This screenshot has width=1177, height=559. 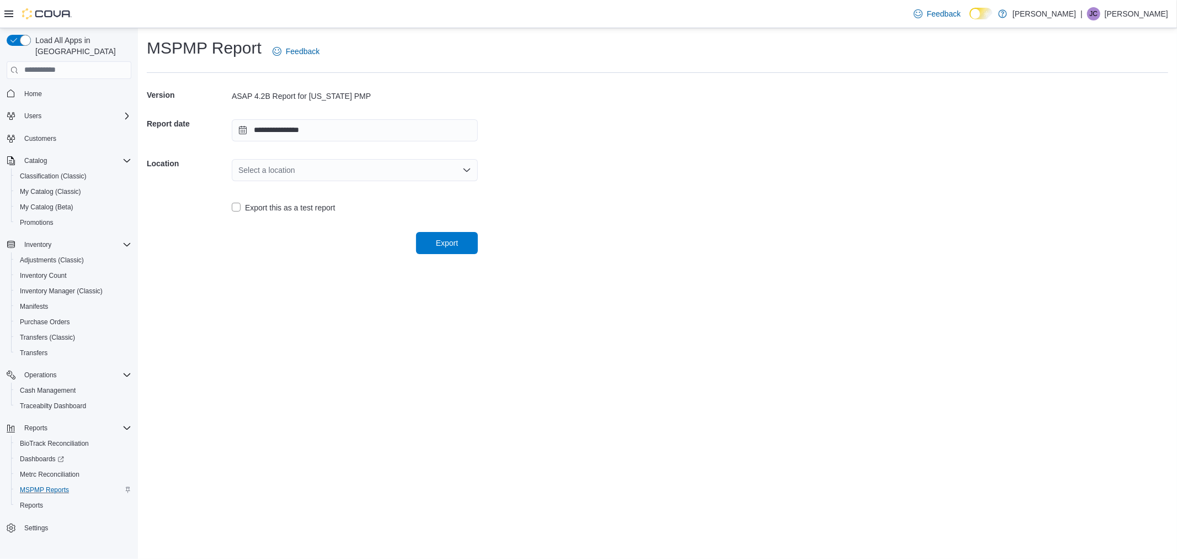 What do you see at coordinates (970, 19) in the screenshot?
I see `span: Dark Mode` at bounding box center [970, 19].